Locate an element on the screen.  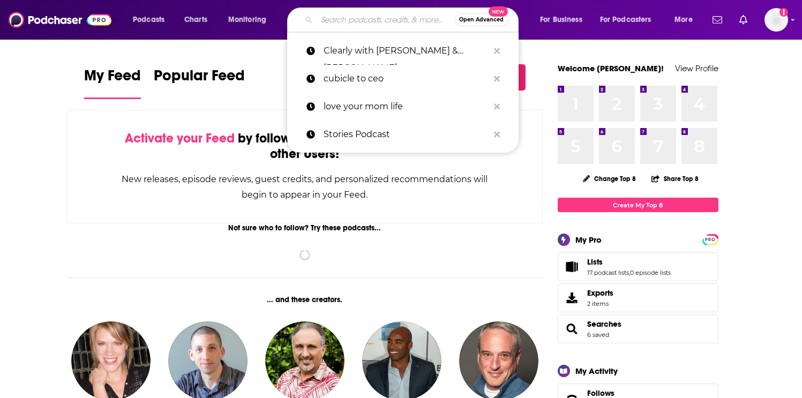
div: My Pro is located at coordinates (589, 240).